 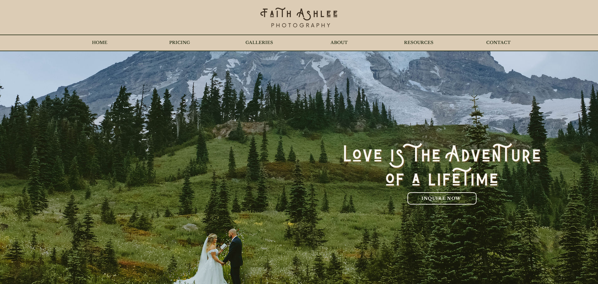 What do you see at coordinates (180, 43) in the screenshot?
I see `div: PRICING` at bounding box center [180, 43].